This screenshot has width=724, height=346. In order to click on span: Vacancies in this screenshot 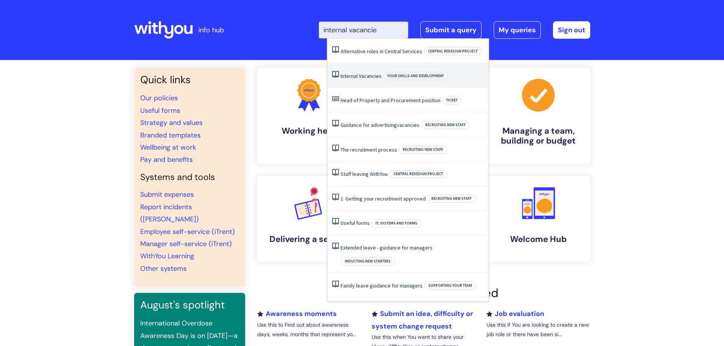, I will do `click(370, 76)`.